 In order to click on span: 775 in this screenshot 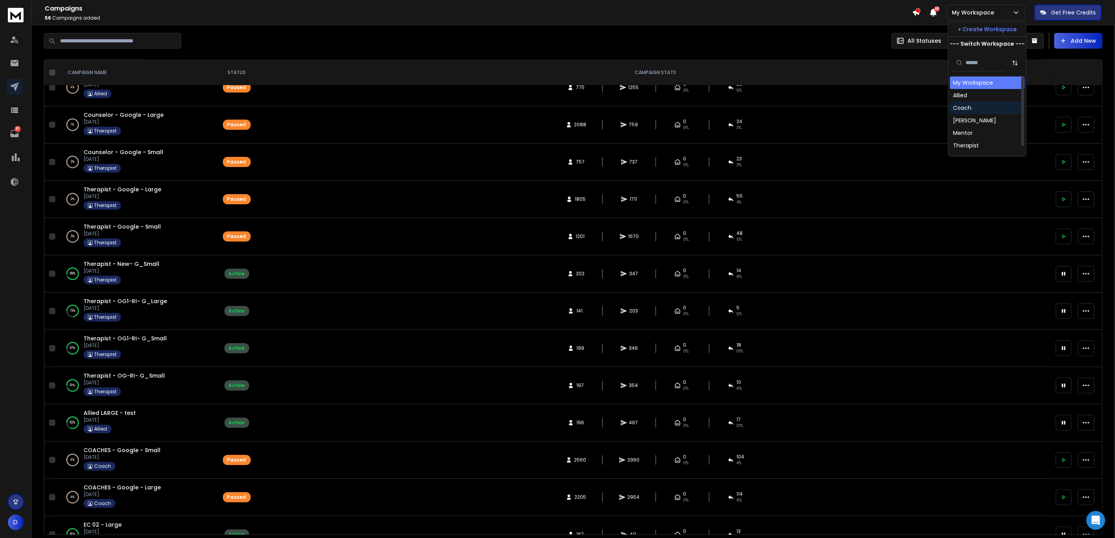, I will do `click(580, 87)`.